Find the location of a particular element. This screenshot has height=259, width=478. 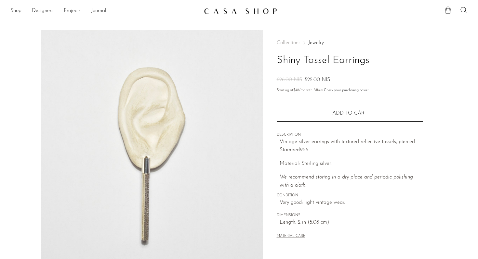

nav: Breadcrumbs is located at coordinates (350, 43).